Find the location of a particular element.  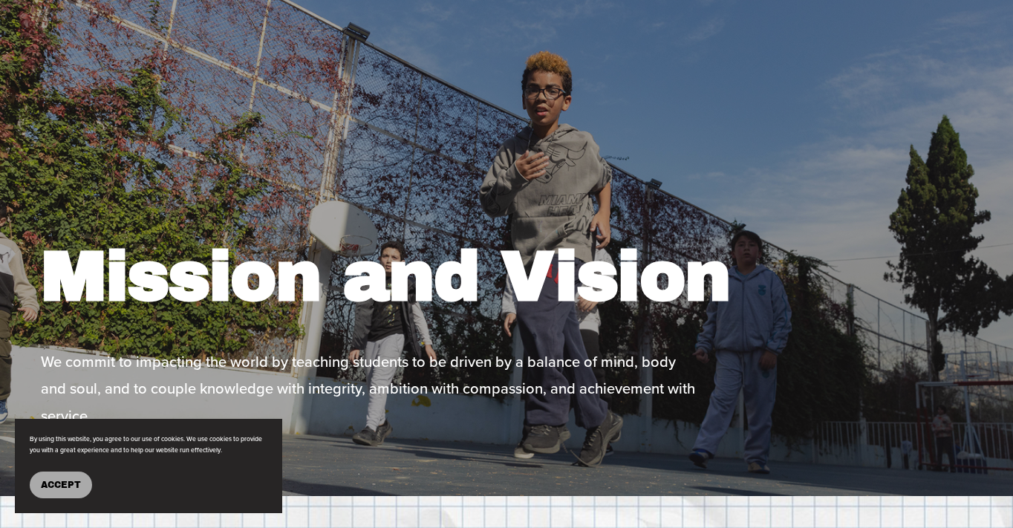

strong: Mission and Vision is located at coordinates (385, 277).